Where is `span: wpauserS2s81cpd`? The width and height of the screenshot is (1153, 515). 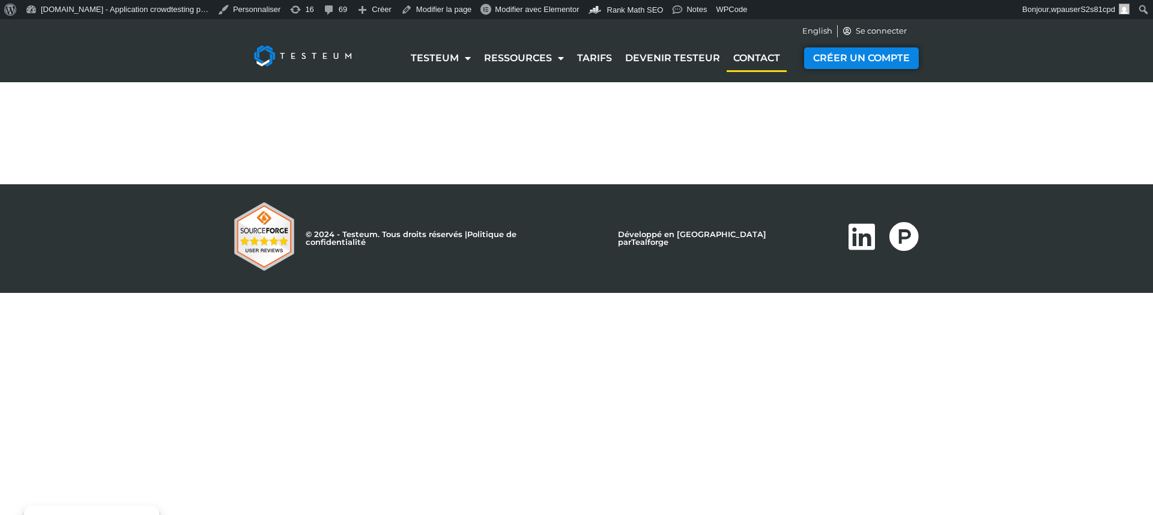 span: wpauserS2s81cpd is located at coordinates (1083, 9).